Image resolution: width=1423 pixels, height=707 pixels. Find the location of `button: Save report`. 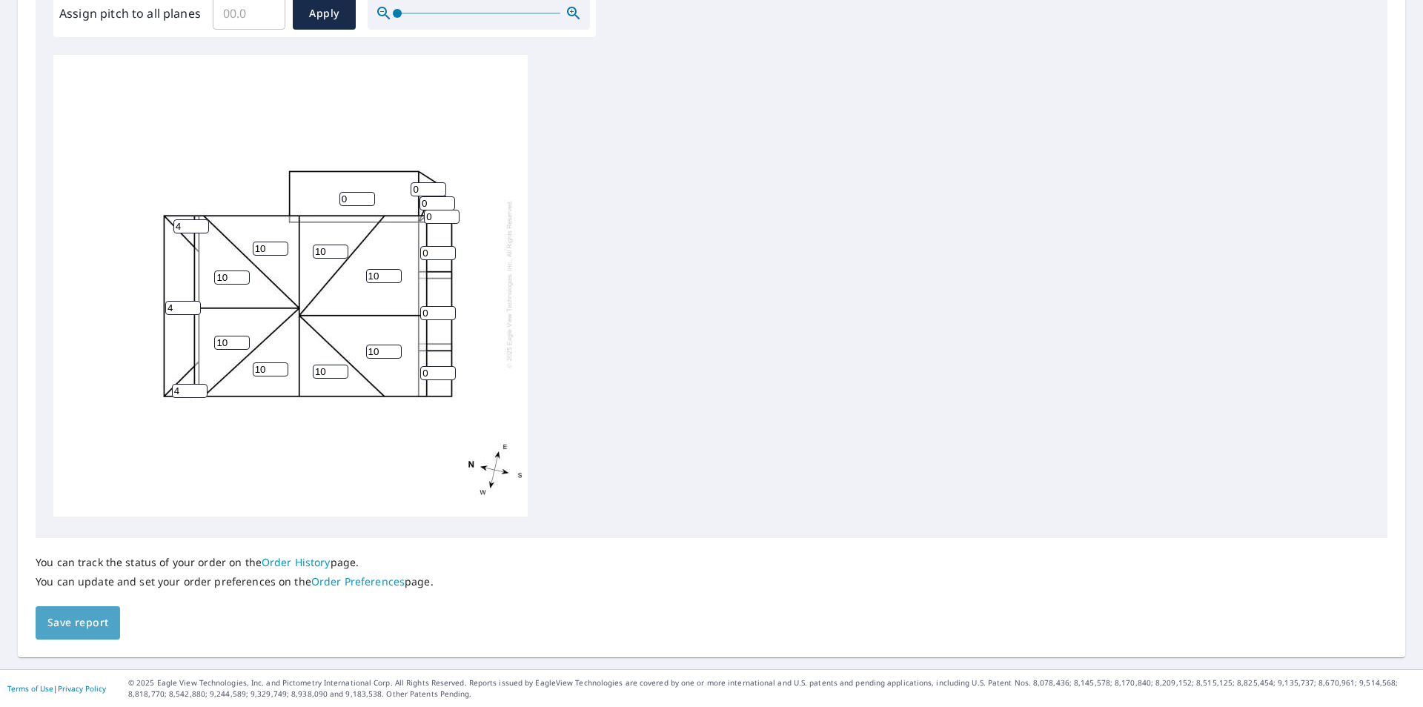

button: Save report is located at coordinates (78, 622).